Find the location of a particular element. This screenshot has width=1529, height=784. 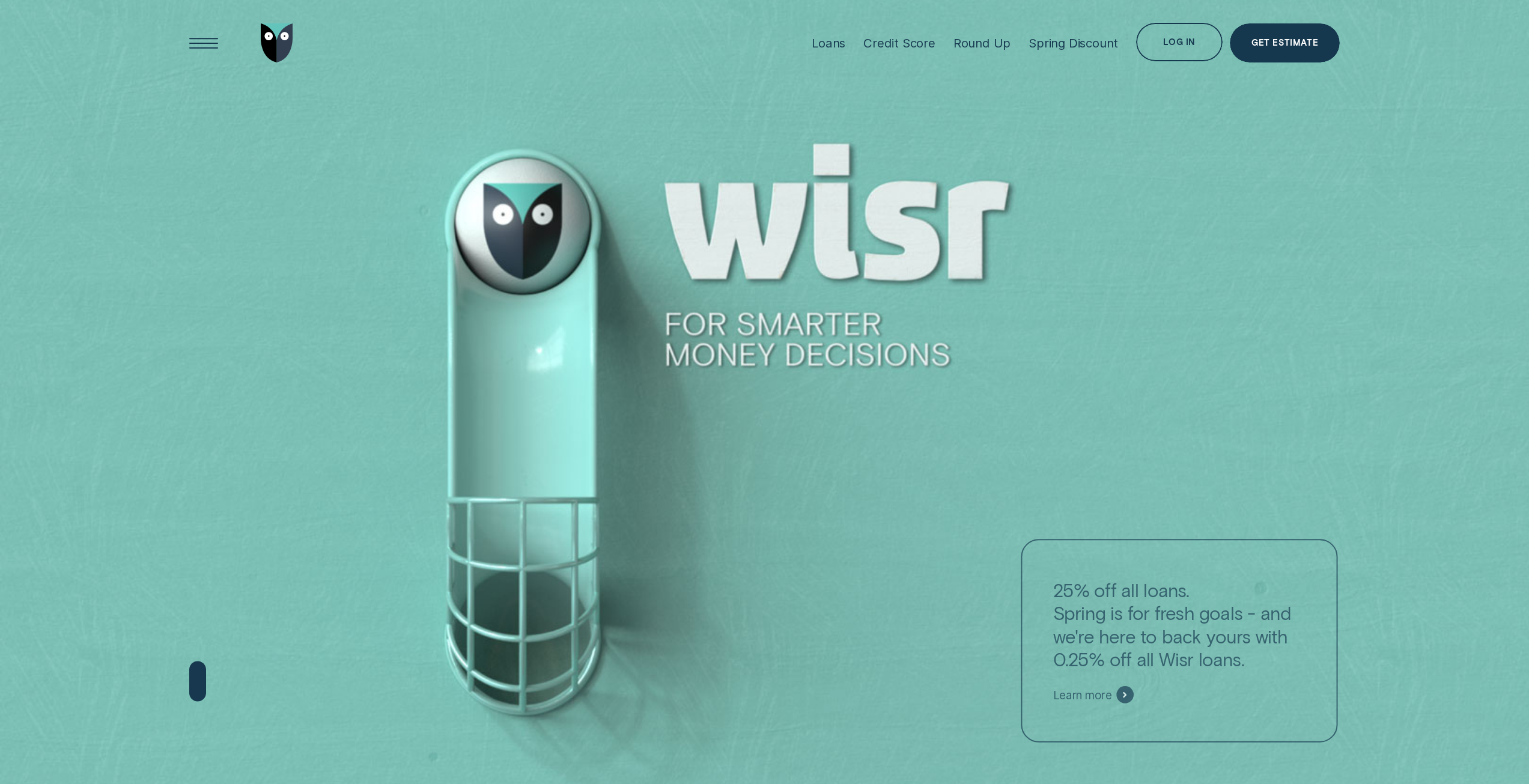

div: Loans is located at coordinates (829, 42).